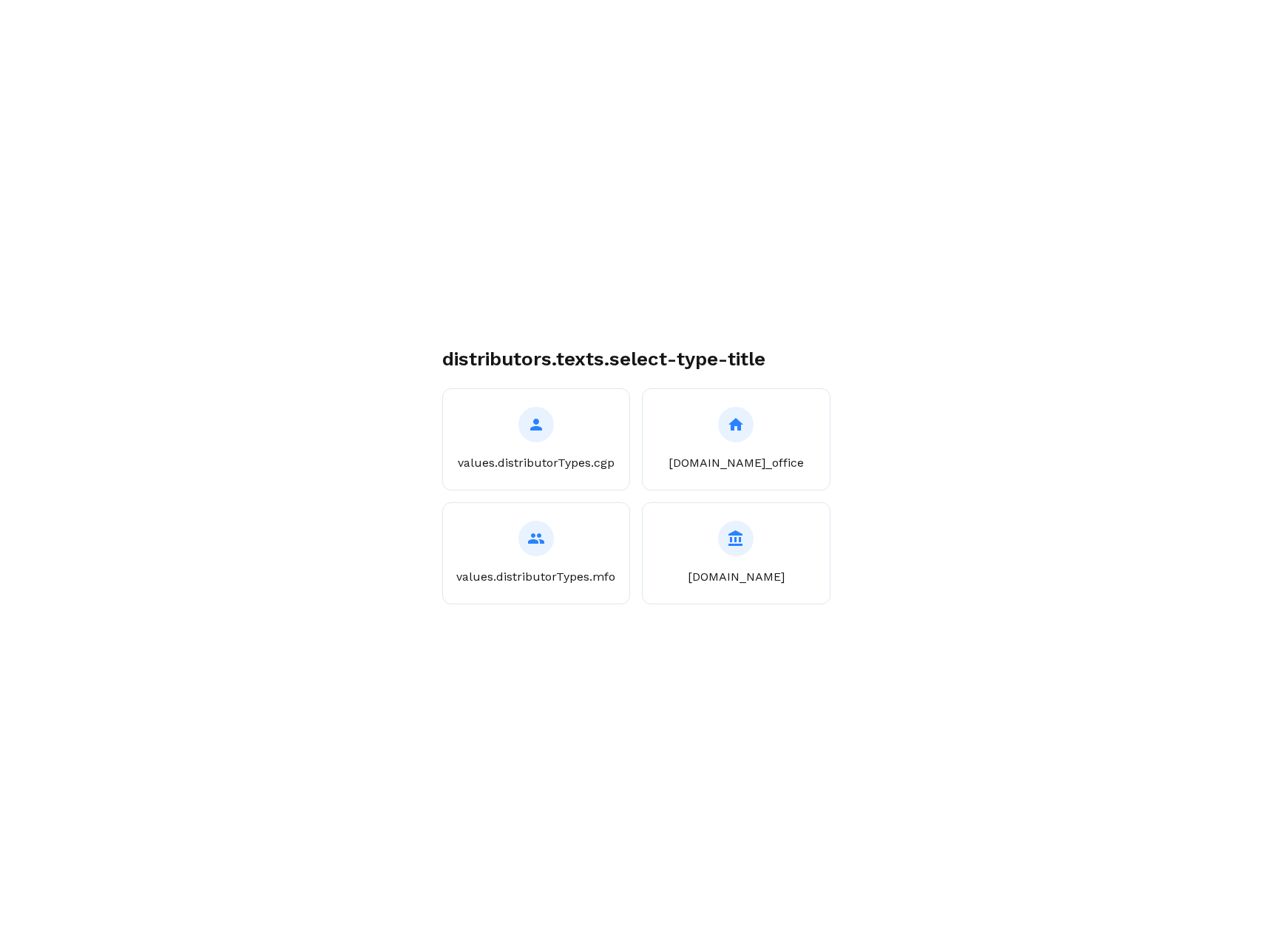 The width and height of the screenshot is (1272, 952). I want to click on p: values.distributorTypes.mfo, so click(535, 577).